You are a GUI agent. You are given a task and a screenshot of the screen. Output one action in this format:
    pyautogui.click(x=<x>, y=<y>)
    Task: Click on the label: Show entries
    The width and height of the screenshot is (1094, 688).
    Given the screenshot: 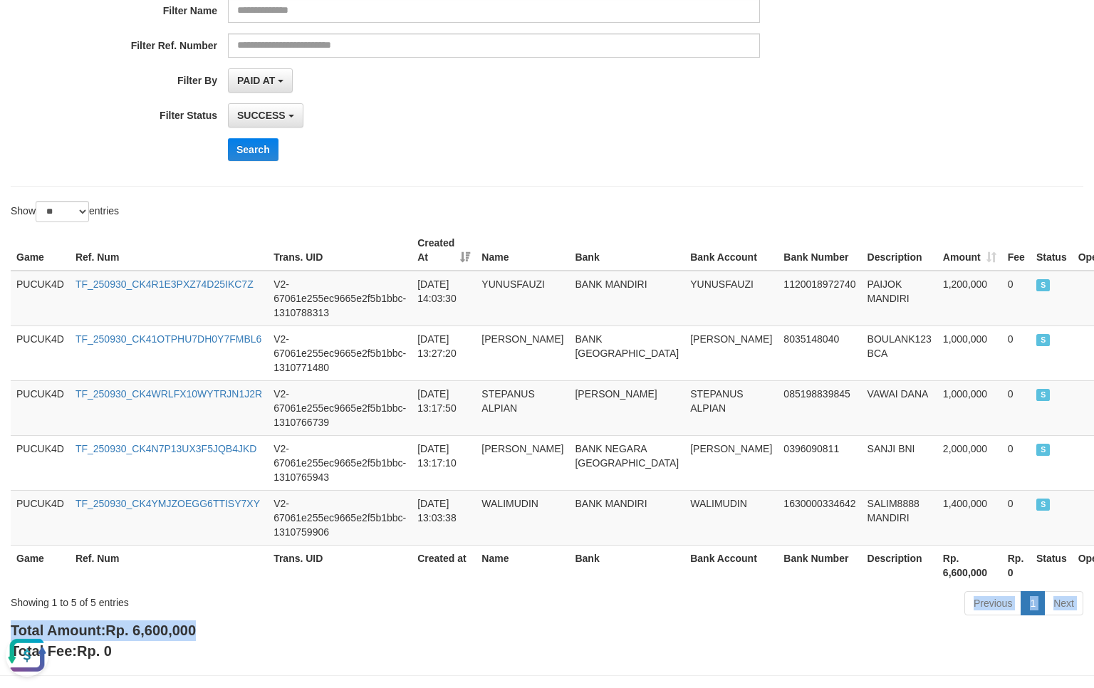 What is the action you would take?
    pyautogui.click(x=65, y=212)
    